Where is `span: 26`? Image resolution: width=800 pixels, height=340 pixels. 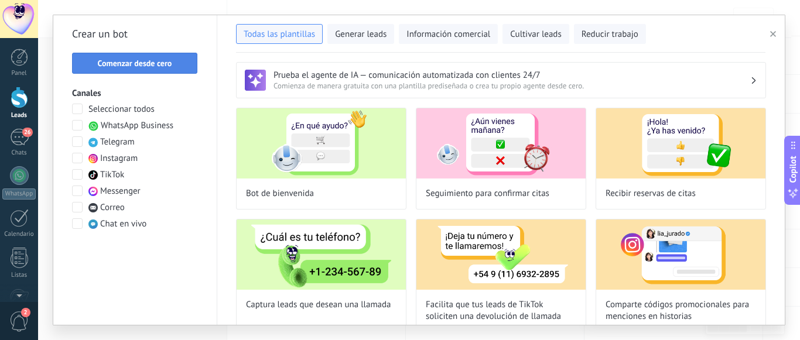
span: 26 is located at coordinates (27, 132).